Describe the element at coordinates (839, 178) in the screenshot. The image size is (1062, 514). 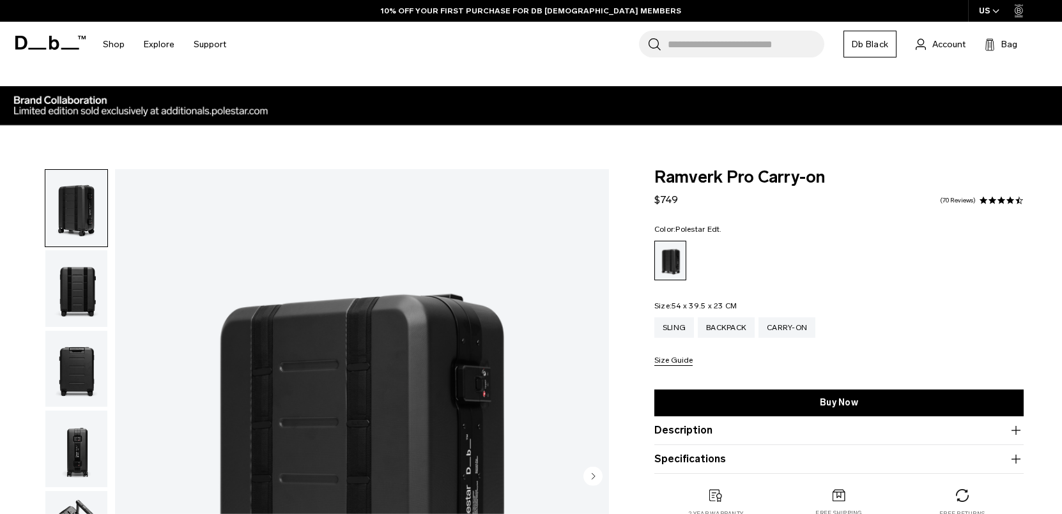
I see `span: Ramverk Pro Carry-on` at that location.